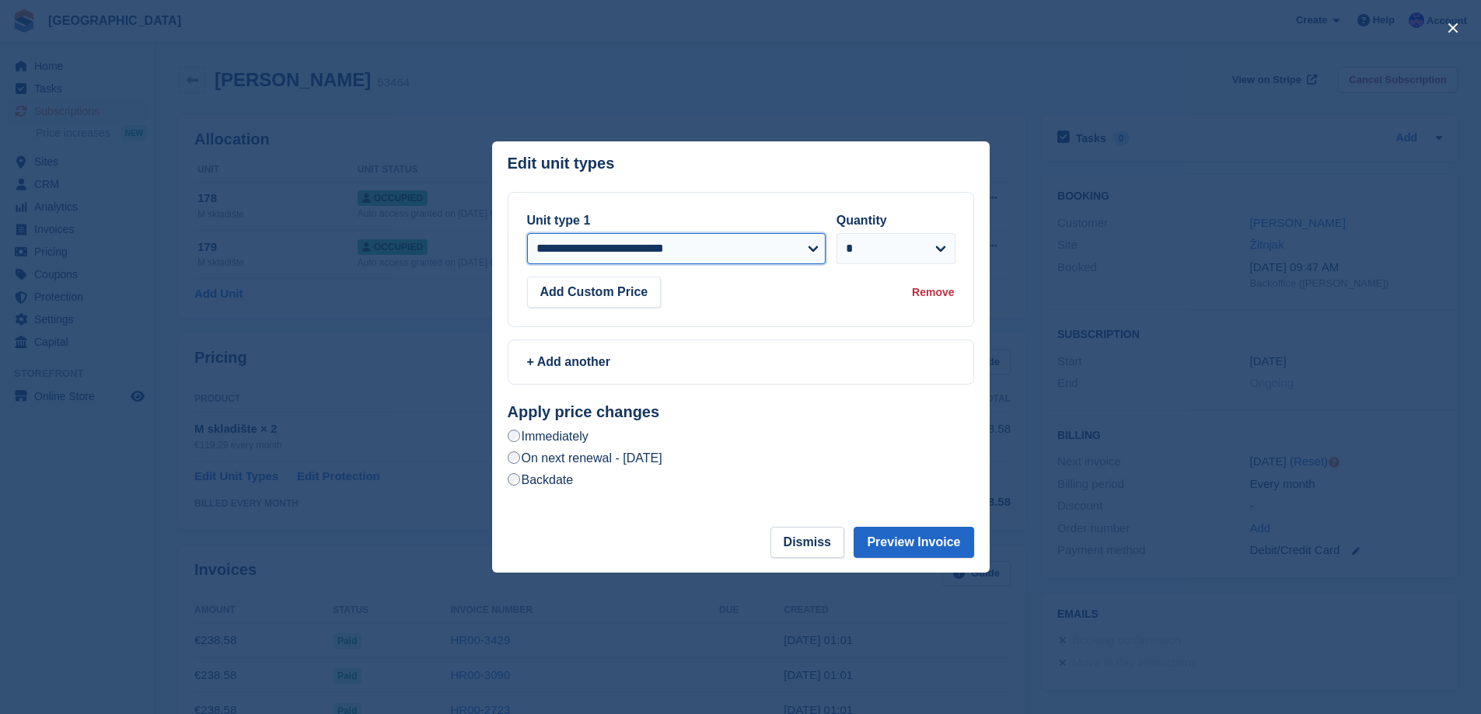  I want to click on label: Unit type 1, so click(559, 220).